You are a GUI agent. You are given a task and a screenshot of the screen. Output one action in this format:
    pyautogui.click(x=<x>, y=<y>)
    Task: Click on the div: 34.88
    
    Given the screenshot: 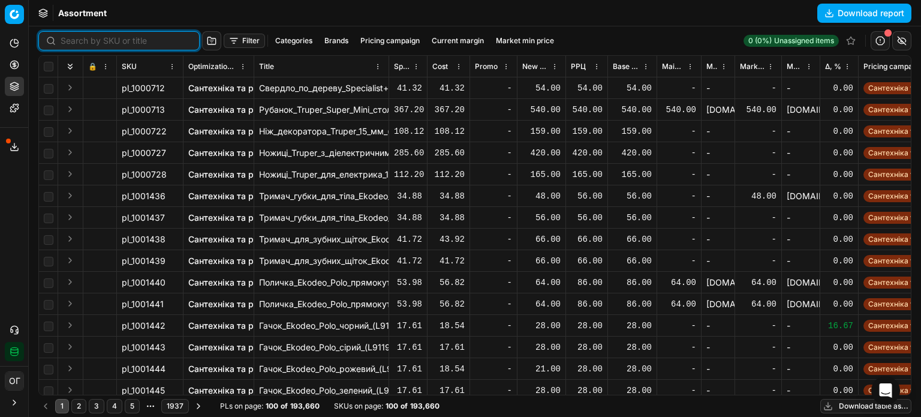 What is the action you would take?
    pyautogui.click(x=408, y=196)
    